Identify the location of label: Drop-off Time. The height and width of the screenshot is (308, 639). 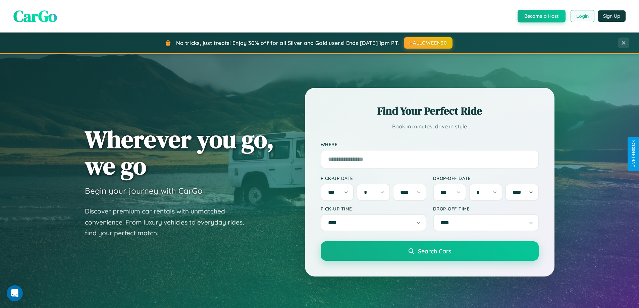
(486, 209).